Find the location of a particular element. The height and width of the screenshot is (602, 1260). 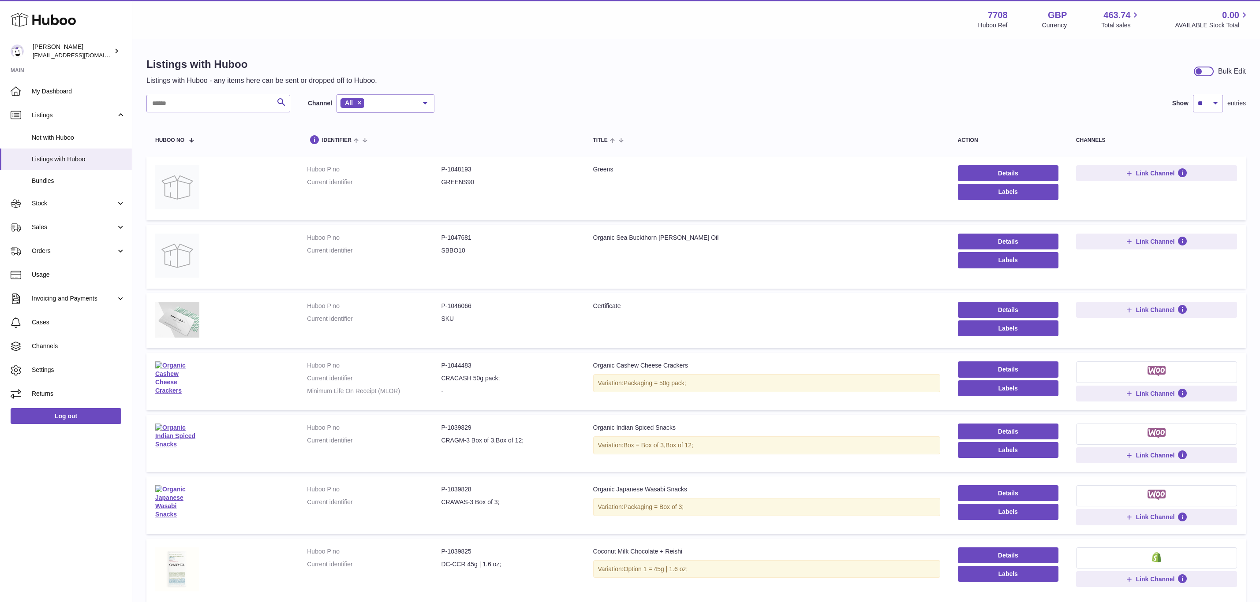

div: Organic Indian Spiced Snacks is located at coordinates (766, 428).